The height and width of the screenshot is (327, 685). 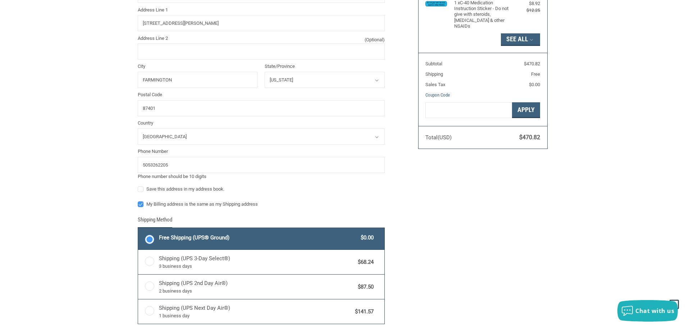 What do you see at coordinates (437, 95) in the screenshot?
I see `a: Coupon Code` at bounding box center [437, 95].